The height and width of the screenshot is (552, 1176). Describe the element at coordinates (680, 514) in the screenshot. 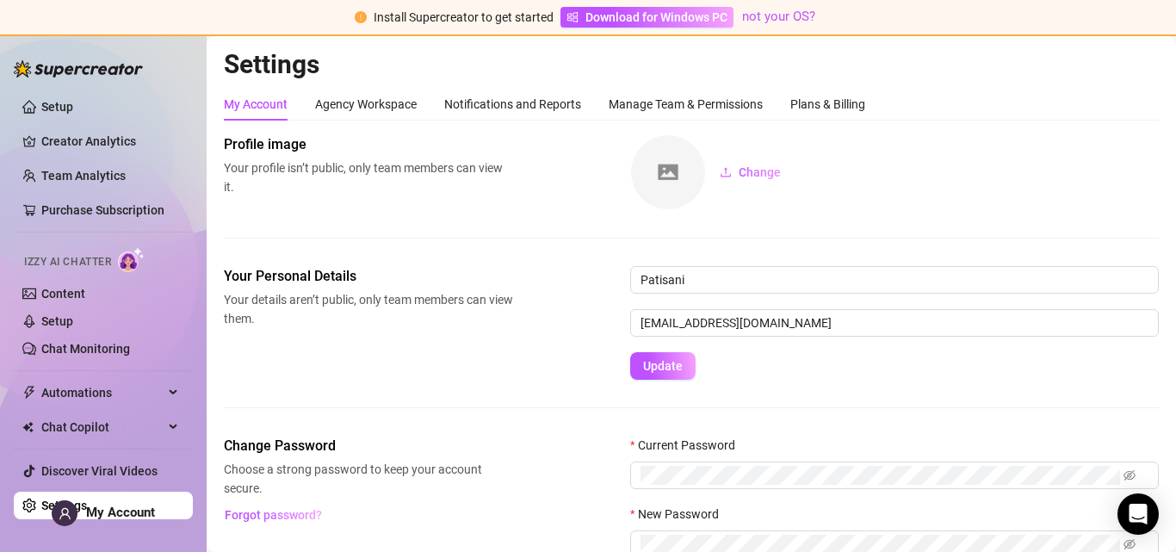

I see `label: New Password` at that location.